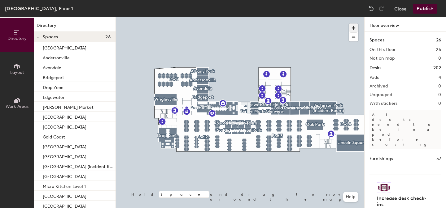  What do you see at coordinates (437, 68) in the screenshot?
I see `h1: 202` at bounding box center [437, 68].